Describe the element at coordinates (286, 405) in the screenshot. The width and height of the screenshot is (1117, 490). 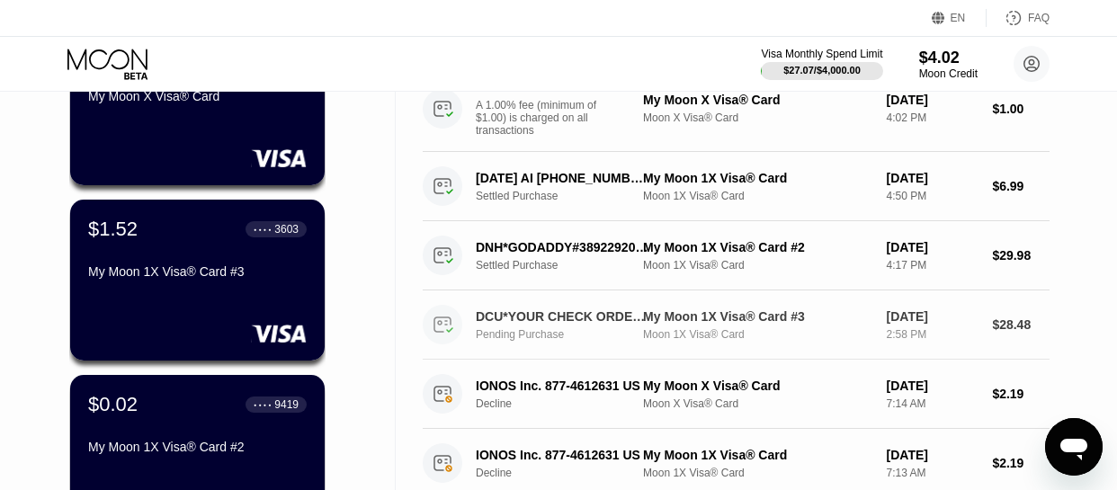
I see `div: 9419` at that location.